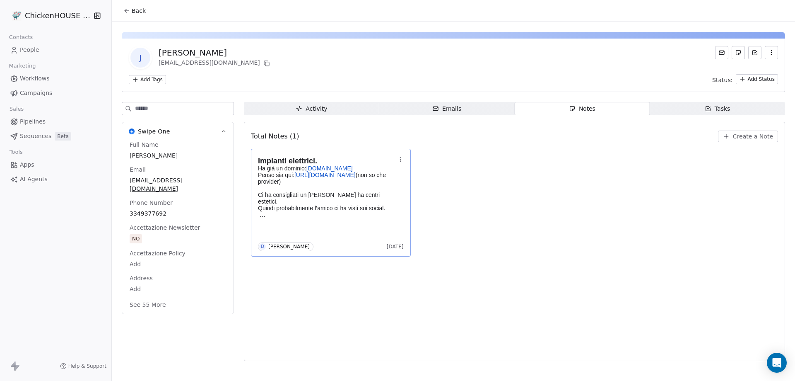 This screenshot has height=381, width=795. What do you see at coordinates (148, 304) in the screenshot?
I see `button: See 55 More` at bounding box center [148, 304].